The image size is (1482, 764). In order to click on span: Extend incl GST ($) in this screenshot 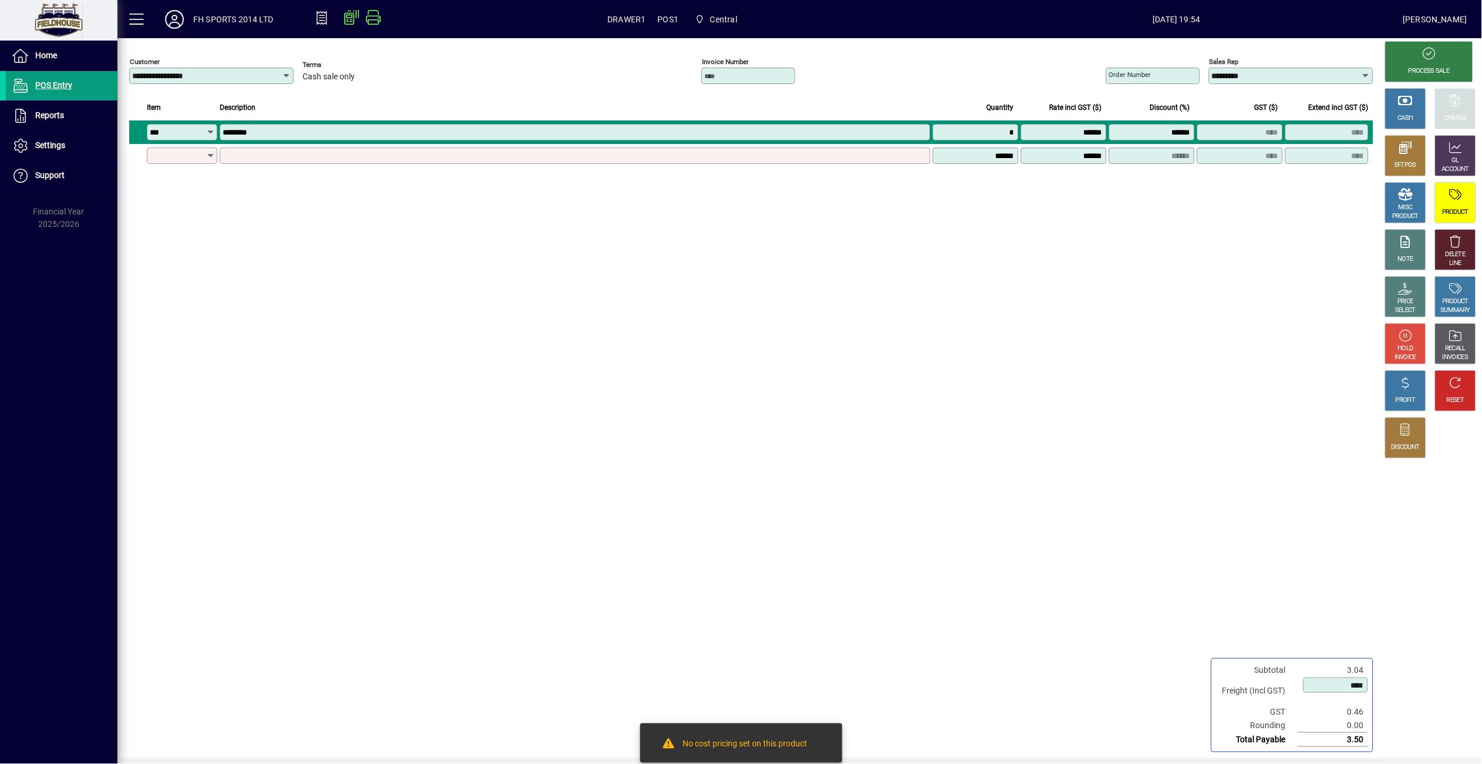, I will do `click(1339, 107)`.